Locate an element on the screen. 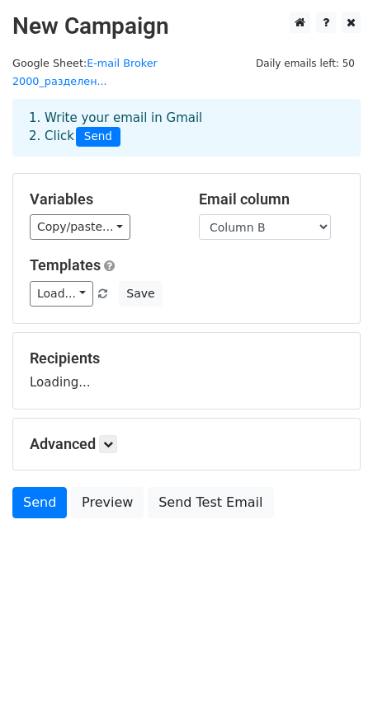 The height and width of the screenshot is (721, 373). span: Daily emails left: 50 is located at coordinates (305, 63).